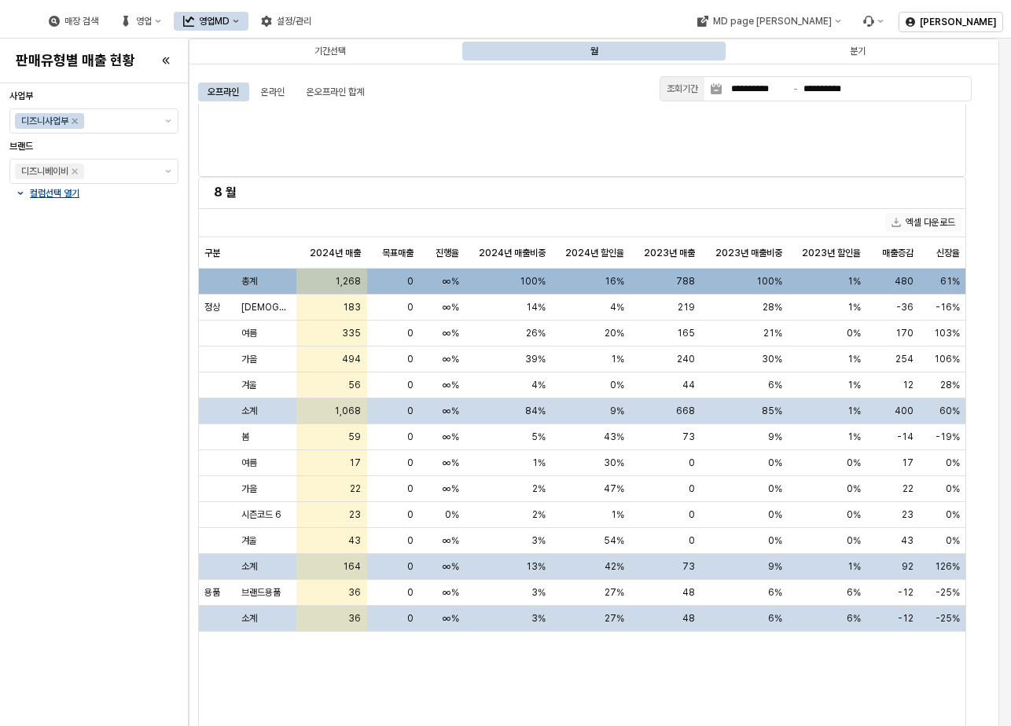  I want to click on span: 13%, so click(535, 567).